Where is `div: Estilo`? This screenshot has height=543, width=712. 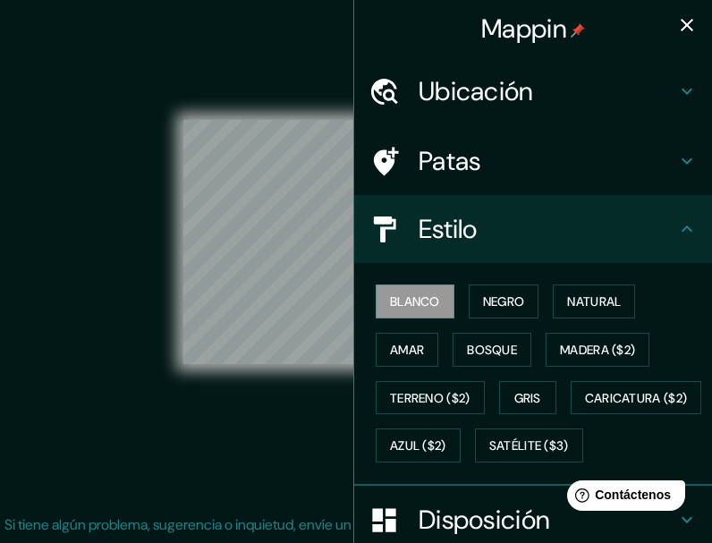 div: Estilo is located at coordinates (533, 229).